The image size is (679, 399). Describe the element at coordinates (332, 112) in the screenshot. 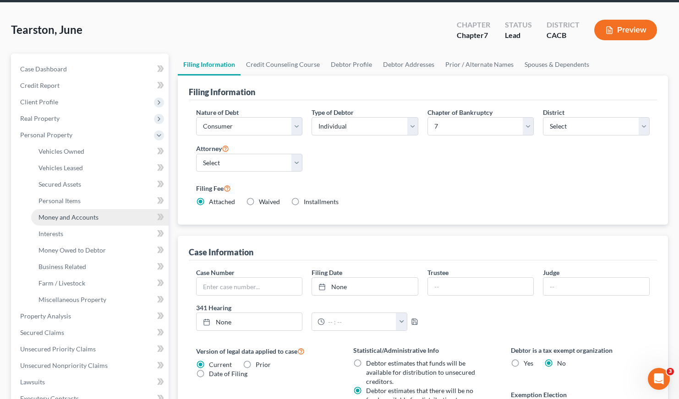

I see `label: Type of Debtor` at that location.